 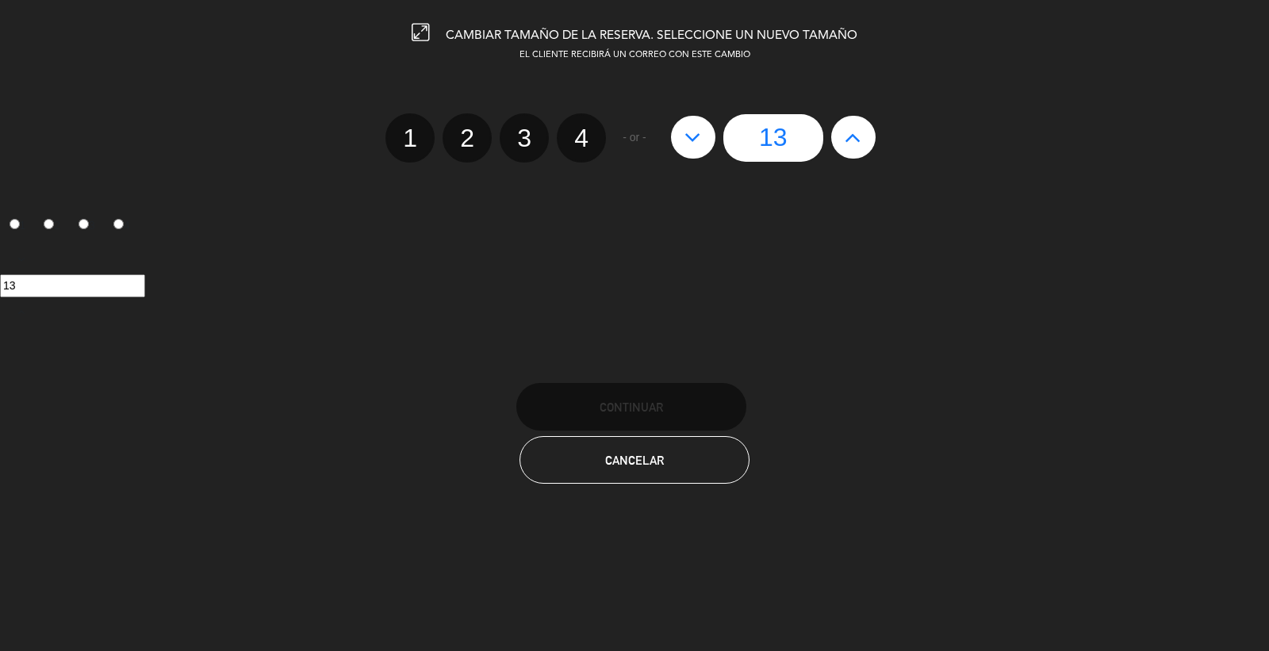 I want to click on button: Cancelar, so click(x=635, y=460).